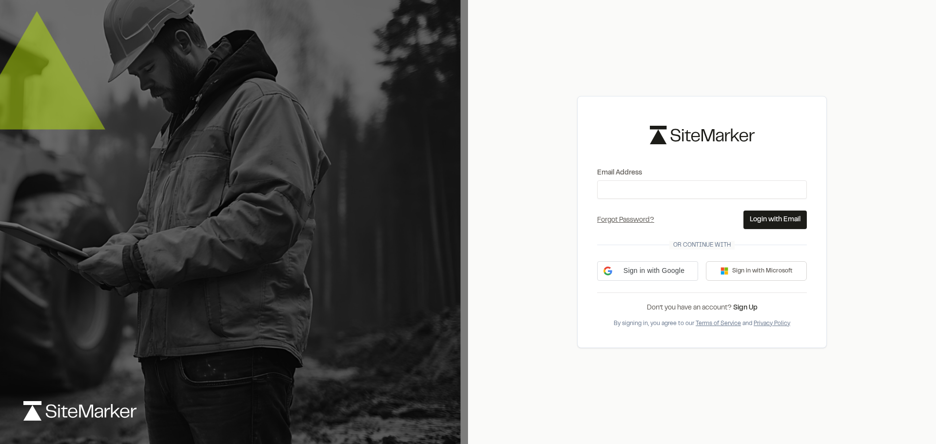 The height and width of the screenshot is (444, 936). I want to click on a: Sign Up, so click(745, 308).